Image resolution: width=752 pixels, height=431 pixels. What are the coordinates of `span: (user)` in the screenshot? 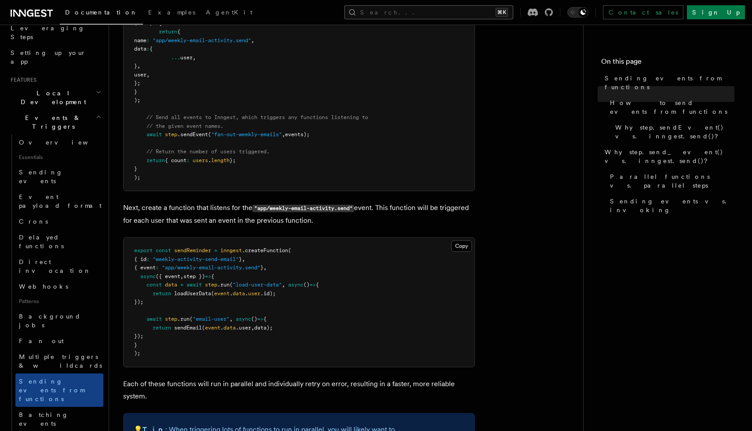 It's located at (143, 23).